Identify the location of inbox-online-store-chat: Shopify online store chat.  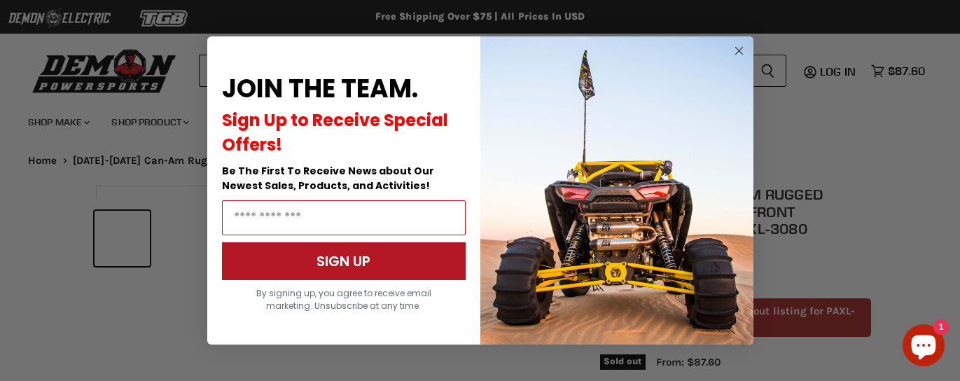
(924, 347).